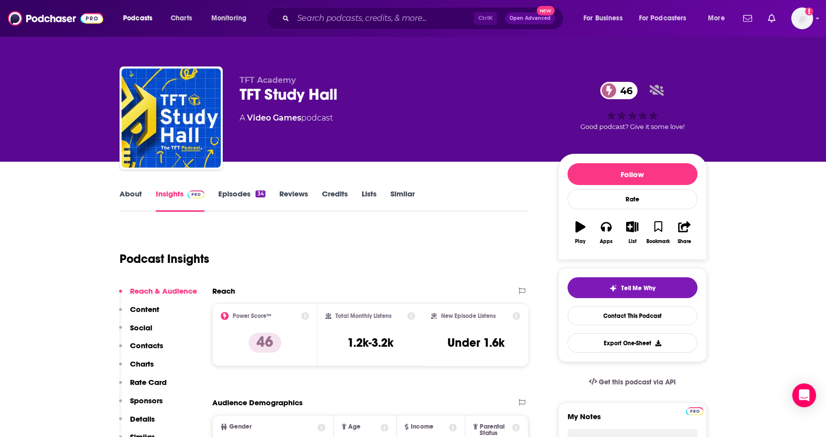 This screenshot has height=437, width=826. What do you see at coordinates (638, 288) in the screenshot?
I see `span: Tell Me Why` at bounding box center [638, 288].